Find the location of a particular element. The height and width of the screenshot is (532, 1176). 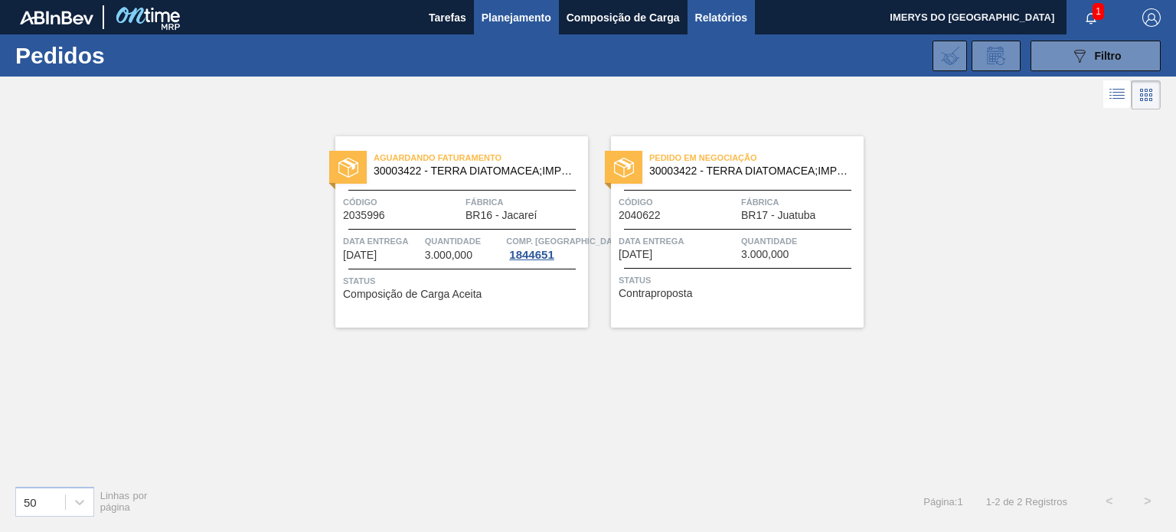

span: 05/10/2025 is located at coordinates (636, 254).